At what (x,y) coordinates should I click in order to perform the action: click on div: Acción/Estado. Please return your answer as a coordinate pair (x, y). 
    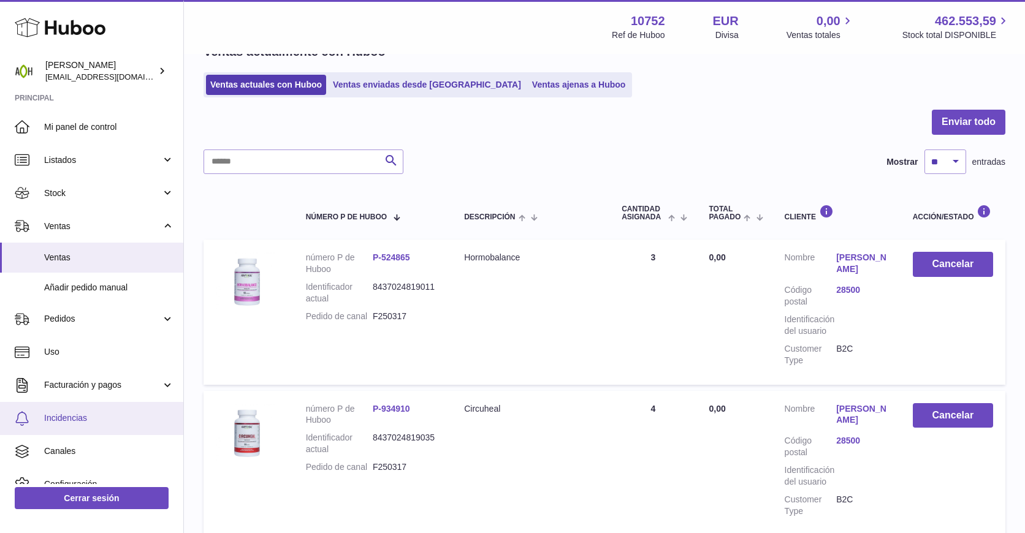
    Looking at the image, I should click on (953, 213).